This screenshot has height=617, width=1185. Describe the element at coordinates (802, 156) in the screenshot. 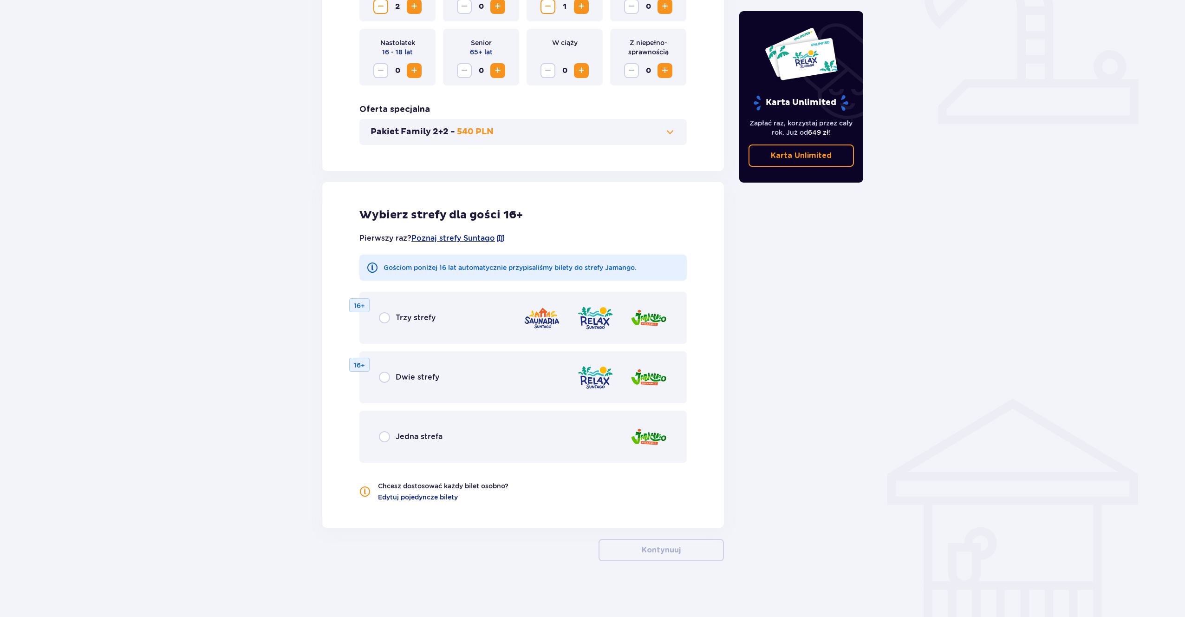

I see `a: Karta Unlimited` at that location.